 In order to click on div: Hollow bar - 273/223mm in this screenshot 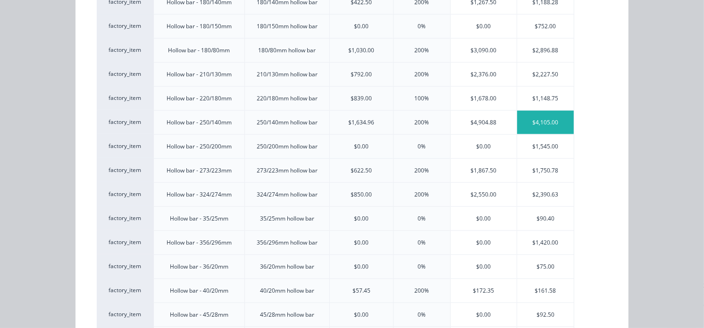, I will do `click(199, 171)`.